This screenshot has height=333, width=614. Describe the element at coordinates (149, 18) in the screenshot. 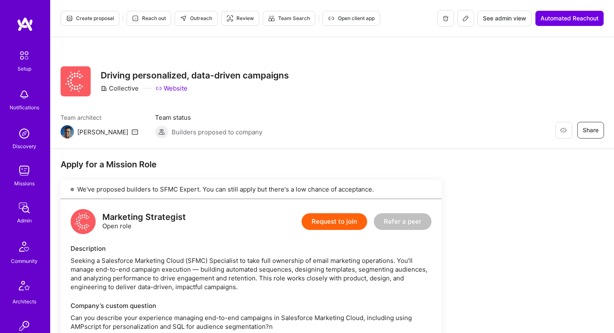

I see `span: Reach out` at that location.